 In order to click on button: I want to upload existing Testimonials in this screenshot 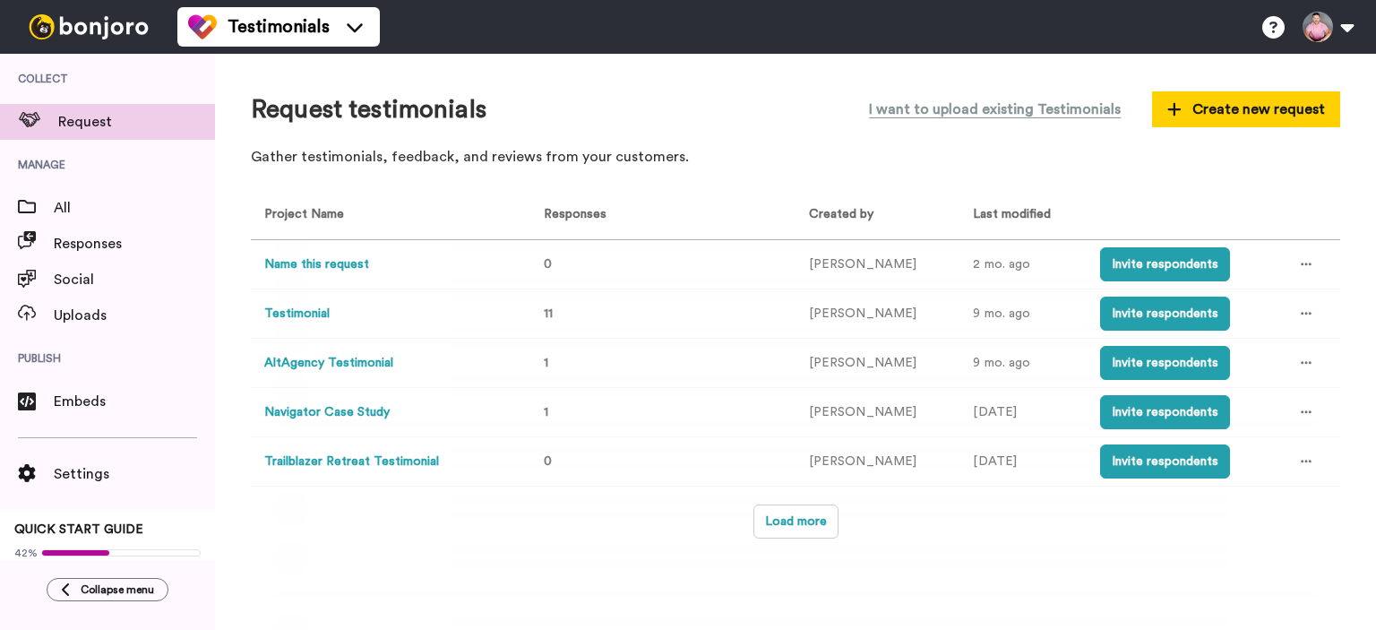, I will do `click(995, 109)`.